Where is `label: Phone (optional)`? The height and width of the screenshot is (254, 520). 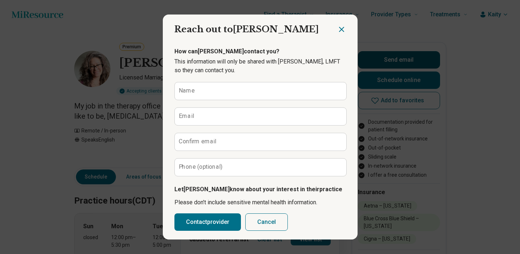
label: Phone (optional) is located at coordinates (201, 167).